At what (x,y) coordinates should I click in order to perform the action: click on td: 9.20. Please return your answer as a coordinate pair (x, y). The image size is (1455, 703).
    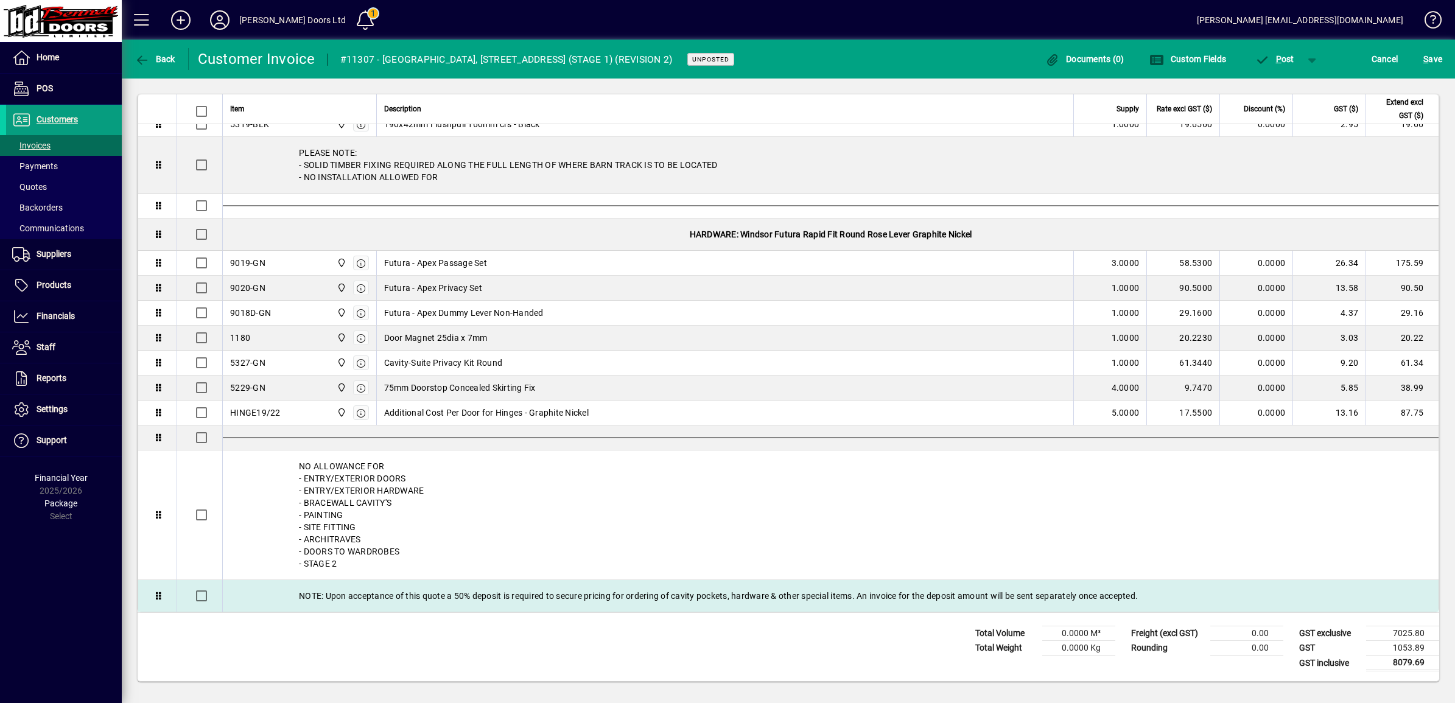
    Looking at the image, I should click on (1329, 363).